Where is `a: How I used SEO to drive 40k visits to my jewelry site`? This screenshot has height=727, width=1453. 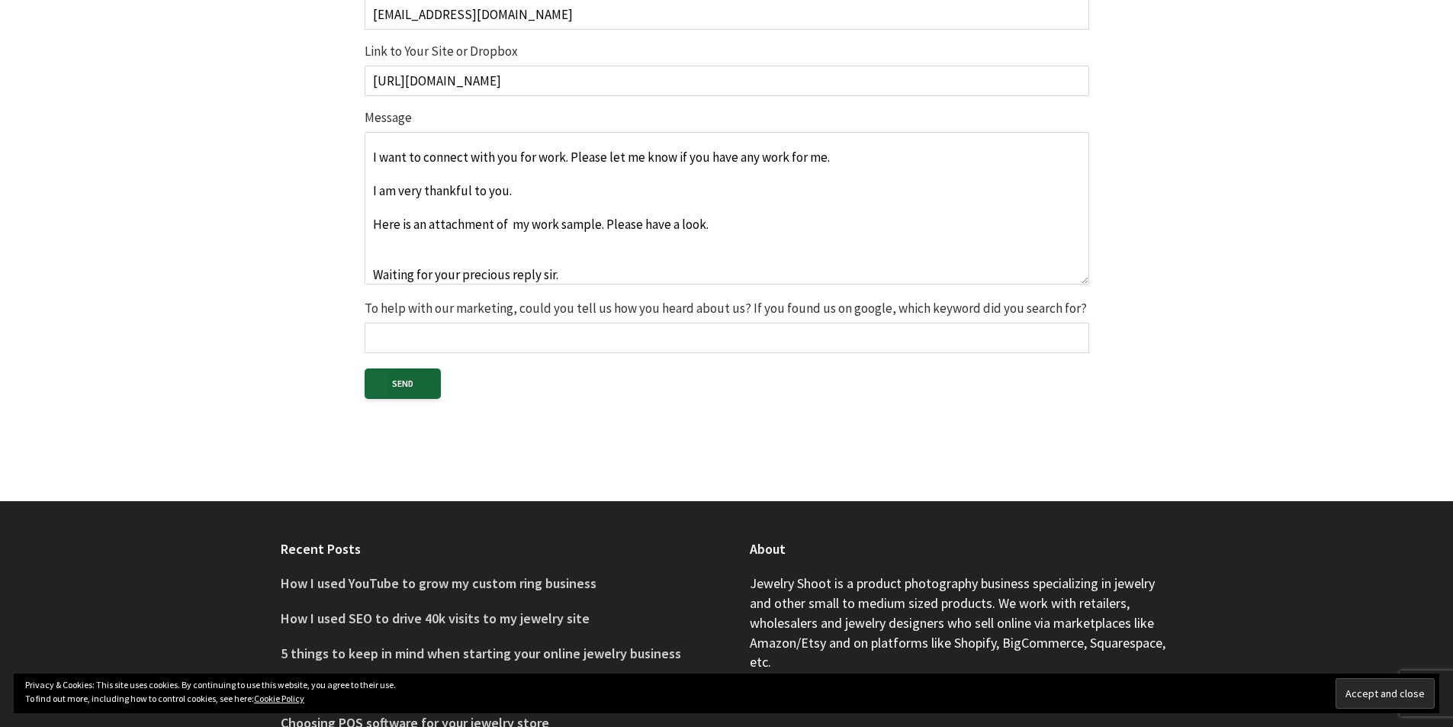
a: How I used SEO to drive 40k visits to my jewelry site is located at coordinates (435, 618).